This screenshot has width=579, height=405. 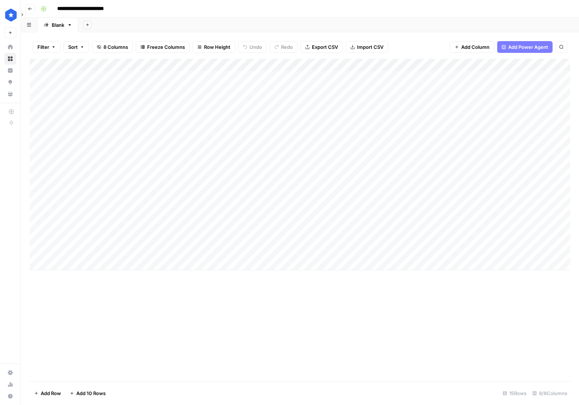 What do you see at coordinates (283, 47) in the screenshot?
I see `button: Redo` at bounding box center [283, 47].